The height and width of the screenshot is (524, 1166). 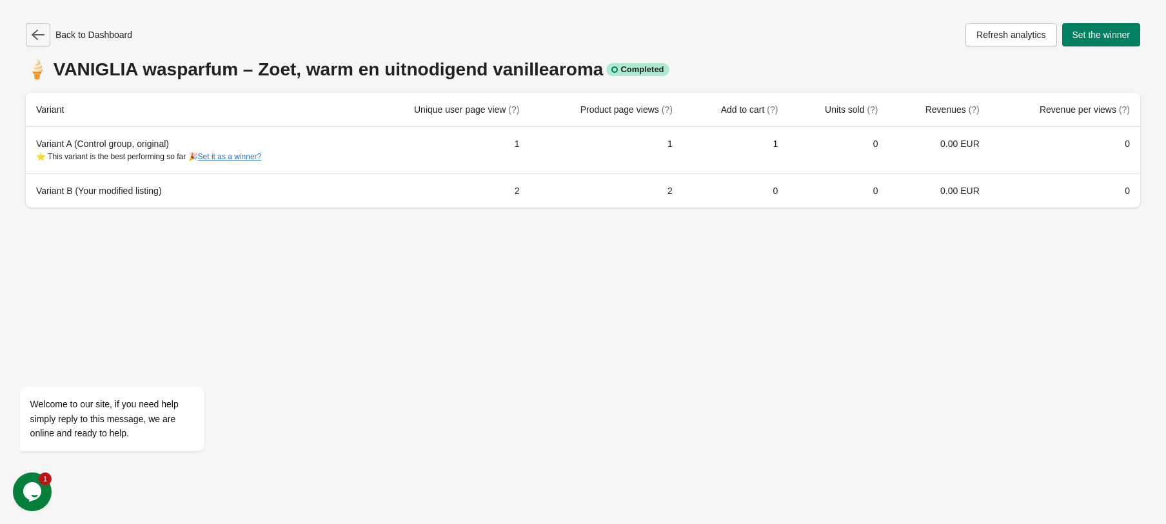 What do you see at coordinates (192, 110) in the screenshot?
I see `th: Variant` at bounding box center [192, 110].